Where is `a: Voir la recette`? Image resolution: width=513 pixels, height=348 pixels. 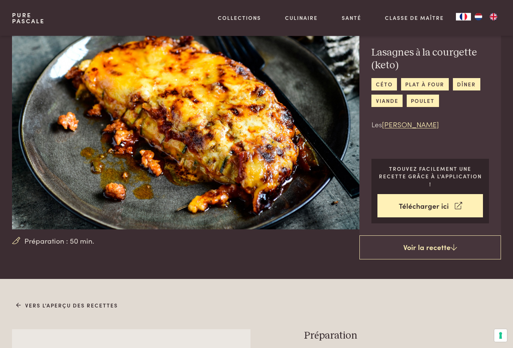 a: Voir la recette is located at coordinates (430, 248).